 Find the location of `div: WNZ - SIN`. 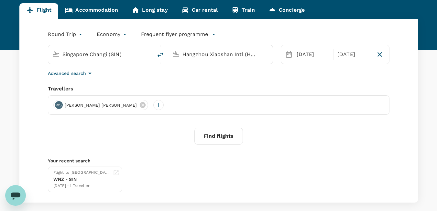

div: WNZ - SIN is located at coordinates (82, 179).